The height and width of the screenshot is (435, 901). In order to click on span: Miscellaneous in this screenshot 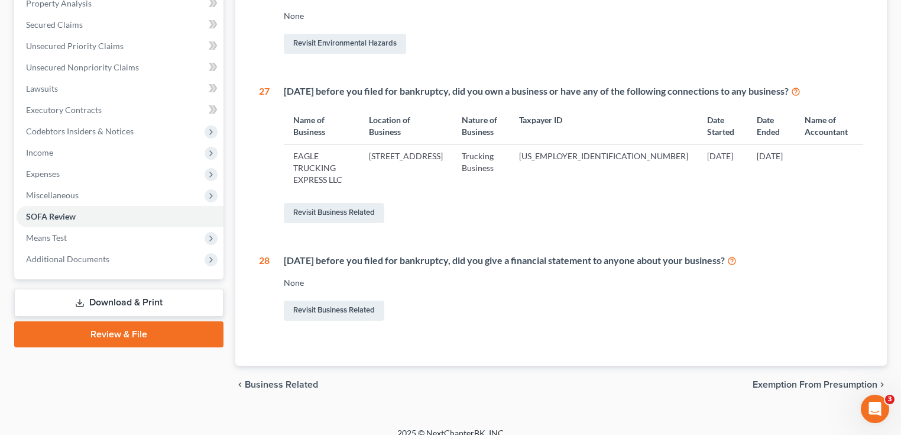, I will do `click(52, 195)`.